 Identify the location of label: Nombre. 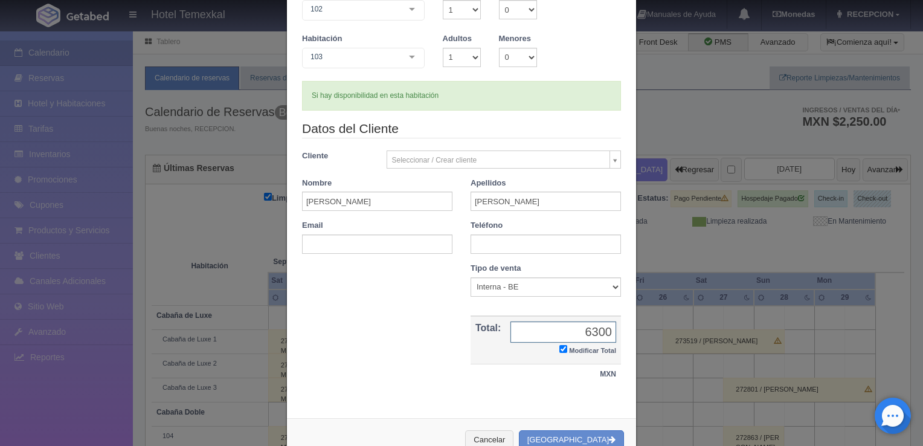
(316, 183).